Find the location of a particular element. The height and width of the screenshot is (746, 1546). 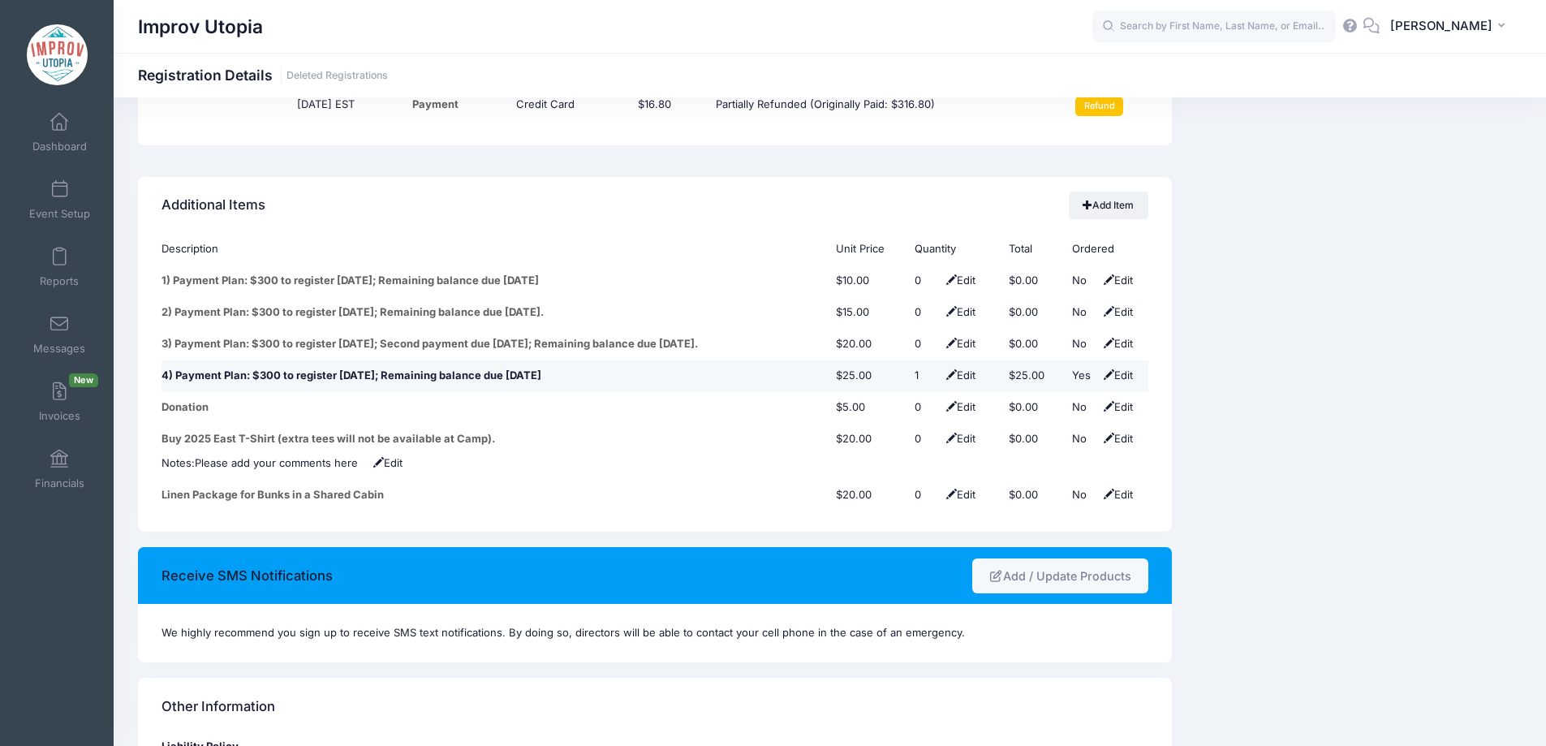

td: $10.00 is located at coordinates (867, 281).